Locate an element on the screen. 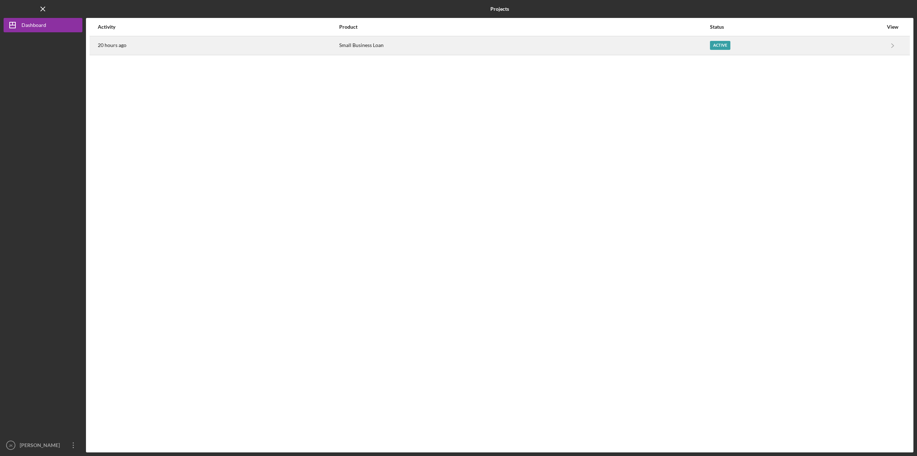 The image size is (917, 456). div: Activity is located at coordinates (218, 27).